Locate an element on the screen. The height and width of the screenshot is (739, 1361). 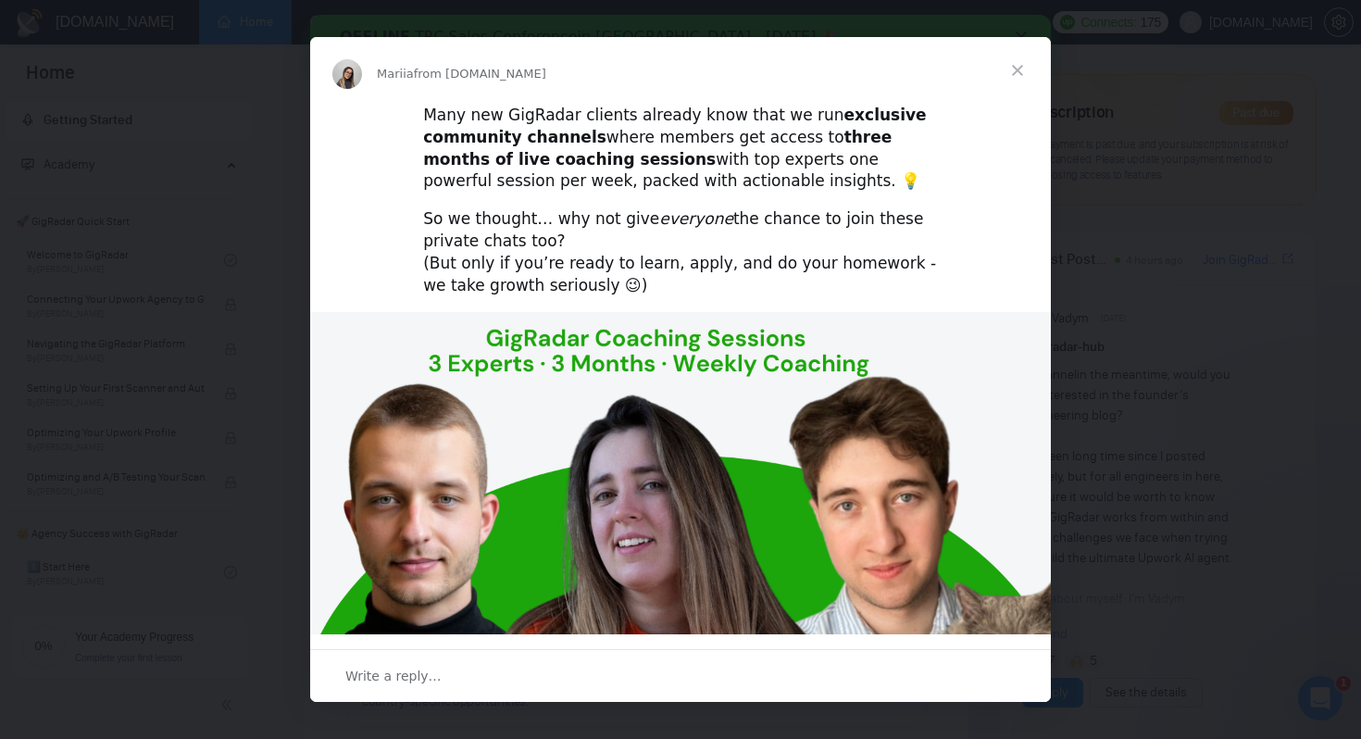
b: three months of live coaching sessions is located at coordinates (657, 148).